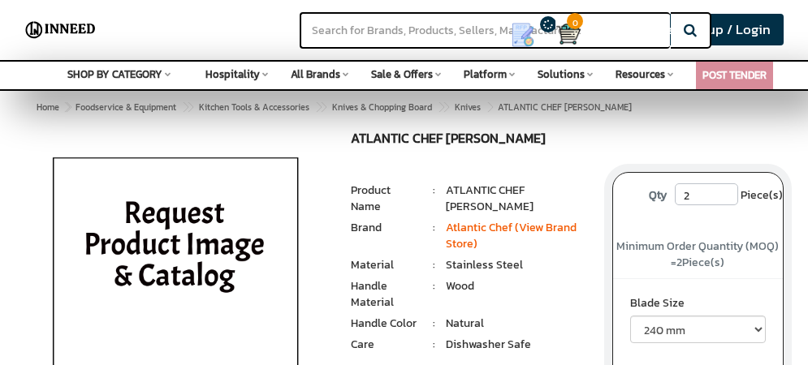 Image resolution: width=808 pixels, height=365 pixels. Describe the element at coordinates (658, 196) in the screenshot. I see `label: Qty` at that location.